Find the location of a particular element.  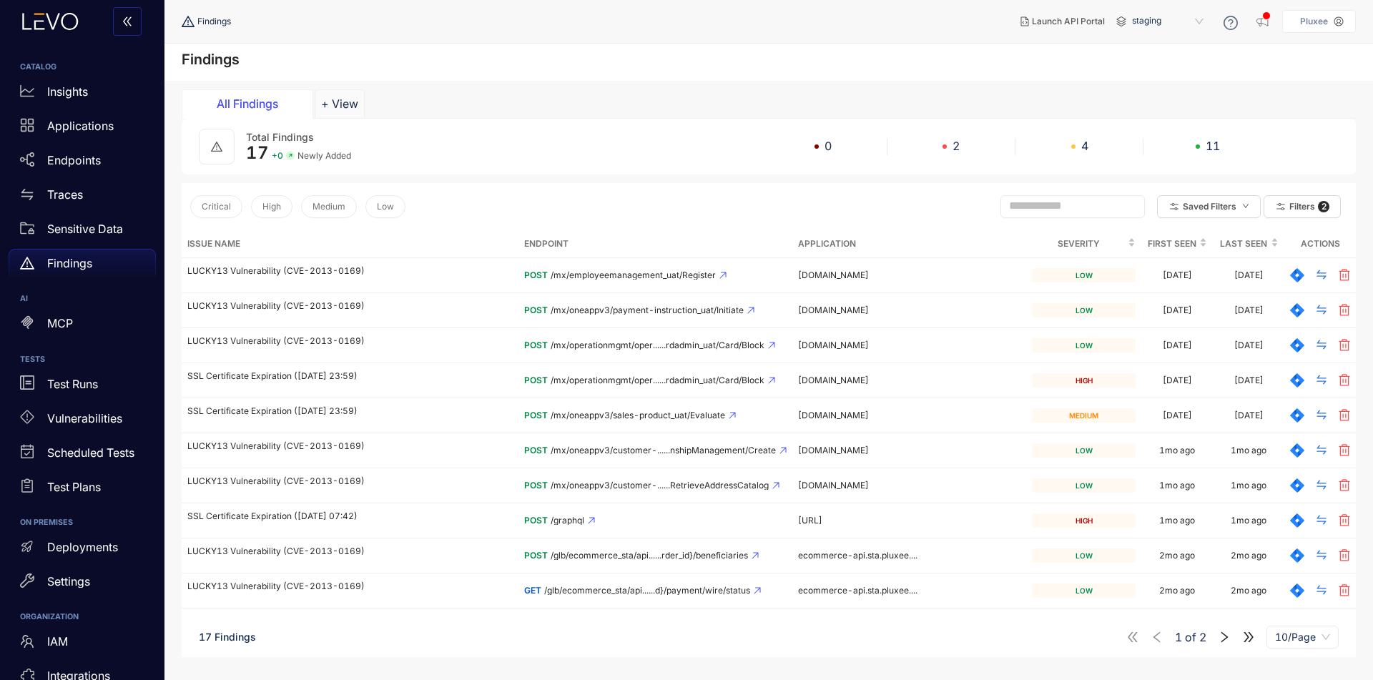

th: Last Seen is located at coordinates (1249, 244).